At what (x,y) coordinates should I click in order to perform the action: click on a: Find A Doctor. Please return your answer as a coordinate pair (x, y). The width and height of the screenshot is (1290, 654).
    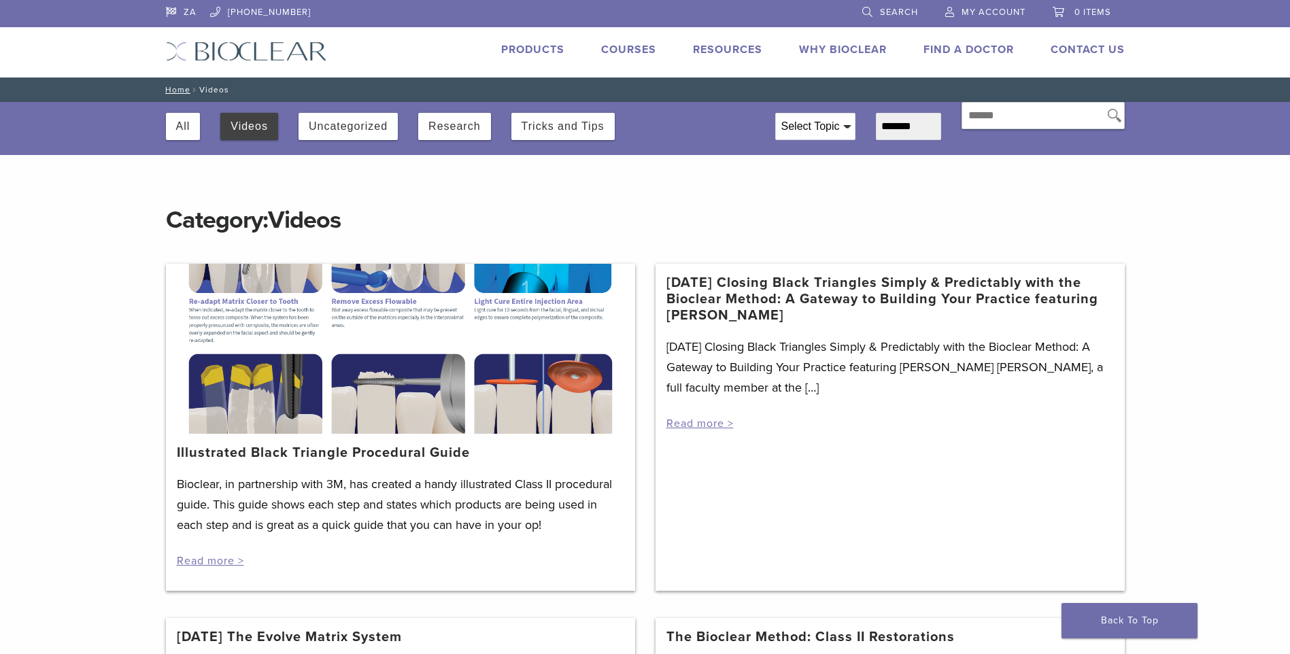
    Looking at the image, I should click on (969, 50).